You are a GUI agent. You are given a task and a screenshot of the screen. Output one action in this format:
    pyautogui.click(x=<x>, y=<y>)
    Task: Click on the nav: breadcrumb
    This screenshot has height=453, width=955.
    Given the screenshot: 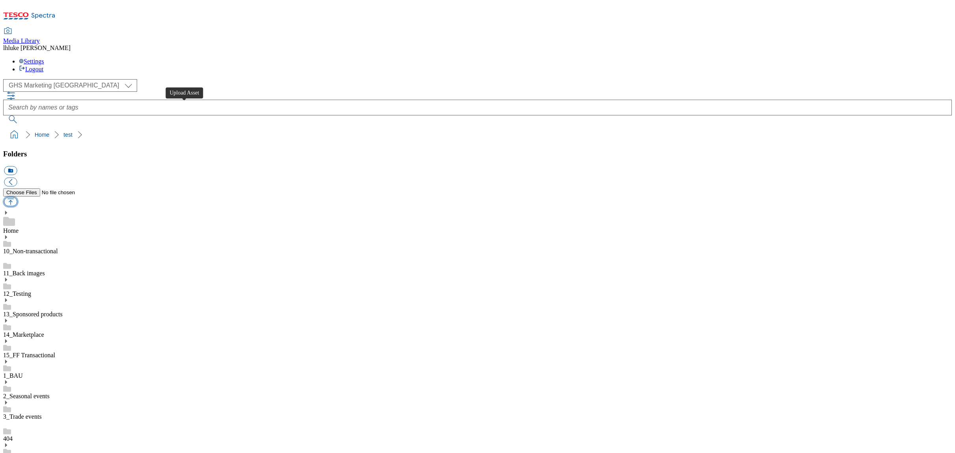 What is the action you would take?
    pyautogui.click(x=478, y=135)
    